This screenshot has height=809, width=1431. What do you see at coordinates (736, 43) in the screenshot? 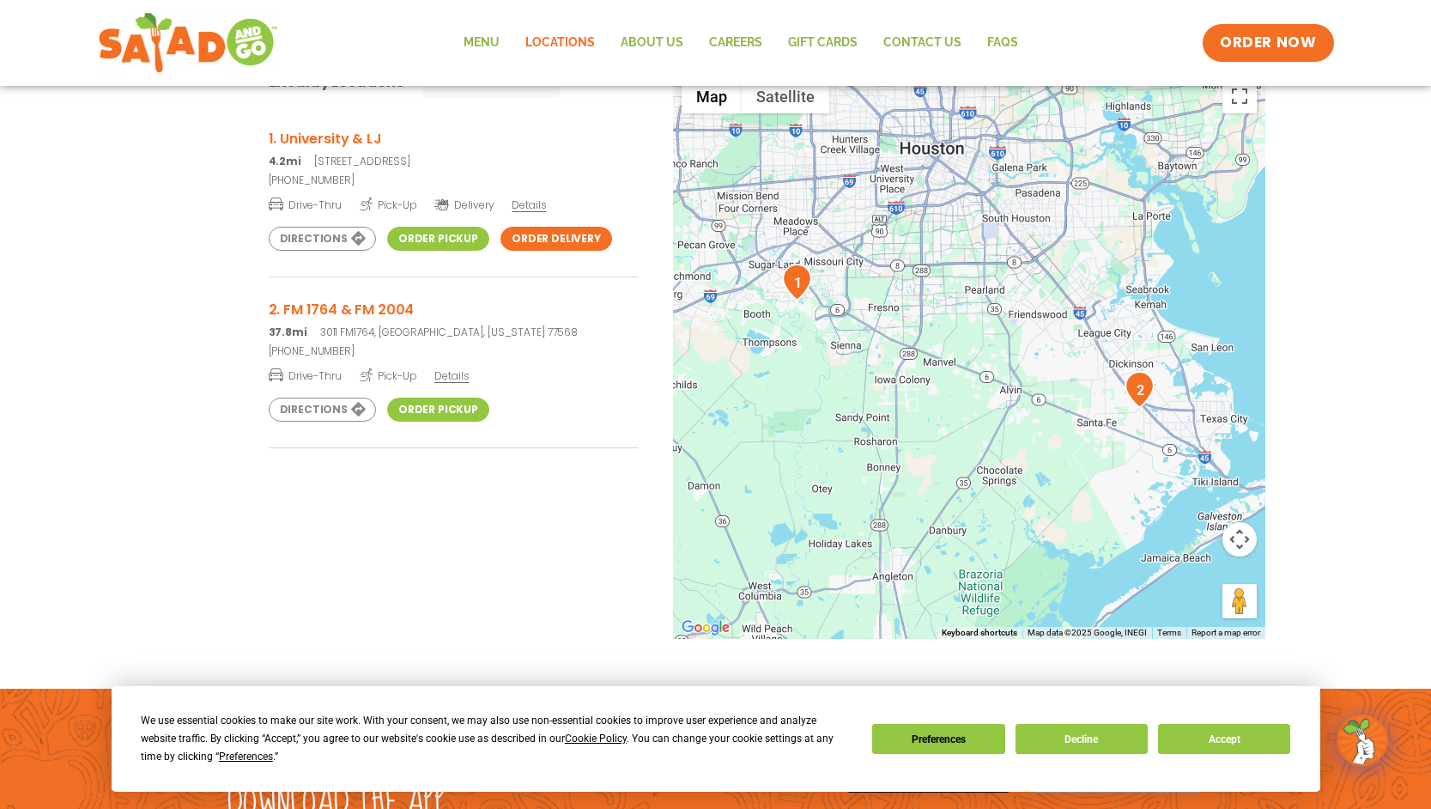
I see `a: Careers` at bounding box center [736, 43].